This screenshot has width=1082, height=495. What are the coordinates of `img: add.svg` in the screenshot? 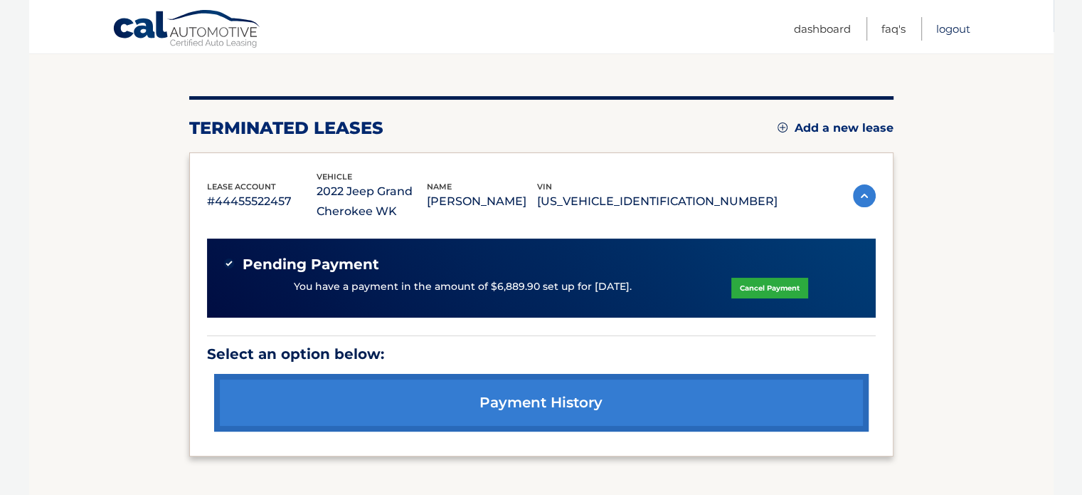 It's located at (783, 127).